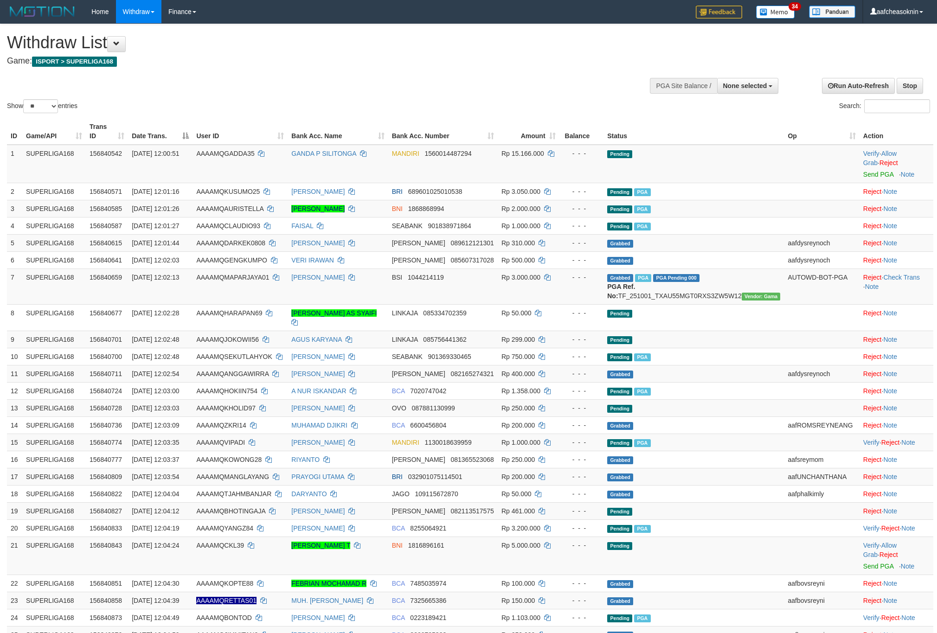  What do you see at coordinates (14, 373) in the screenshot?
I see `td: 11` at bounding box center [14, 373].